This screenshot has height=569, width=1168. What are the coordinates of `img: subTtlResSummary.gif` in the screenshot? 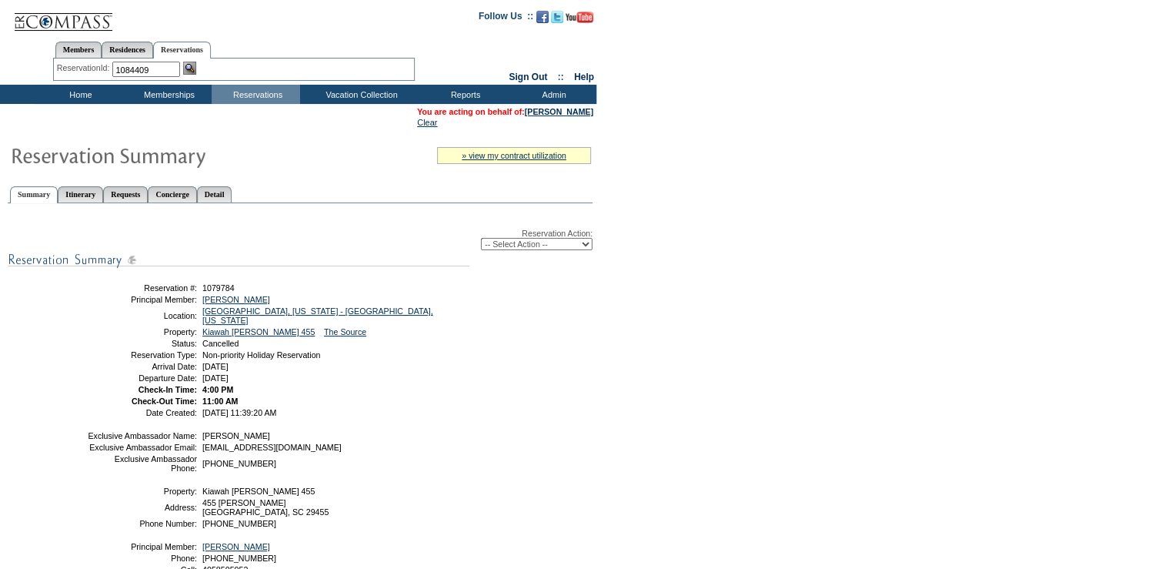 It's located at (238, 259).